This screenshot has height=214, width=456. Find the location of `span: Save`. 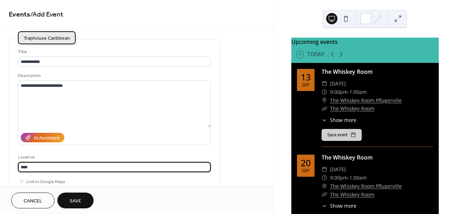

span: Save is located at coordinates (75, 201).